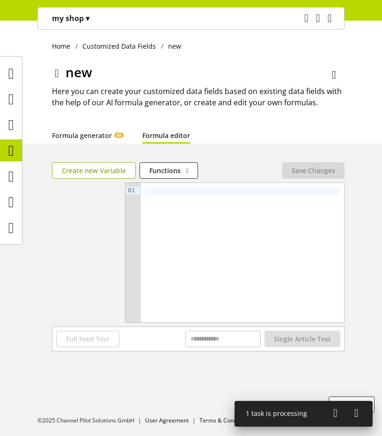  What do you see at coordinates (119, 135) in the screenshot?
I see `span: AI` at bounding box center [119, 135].